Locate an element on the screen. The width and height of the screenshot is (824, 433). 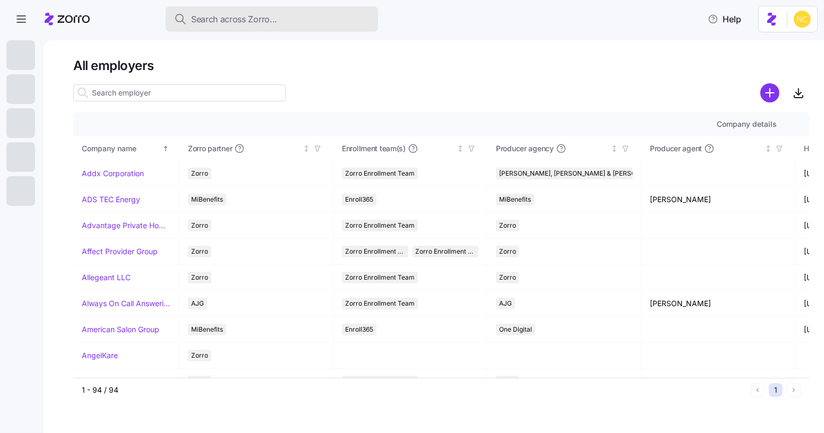
span: Enrollment team(s) is located at coordinates (374, 149).